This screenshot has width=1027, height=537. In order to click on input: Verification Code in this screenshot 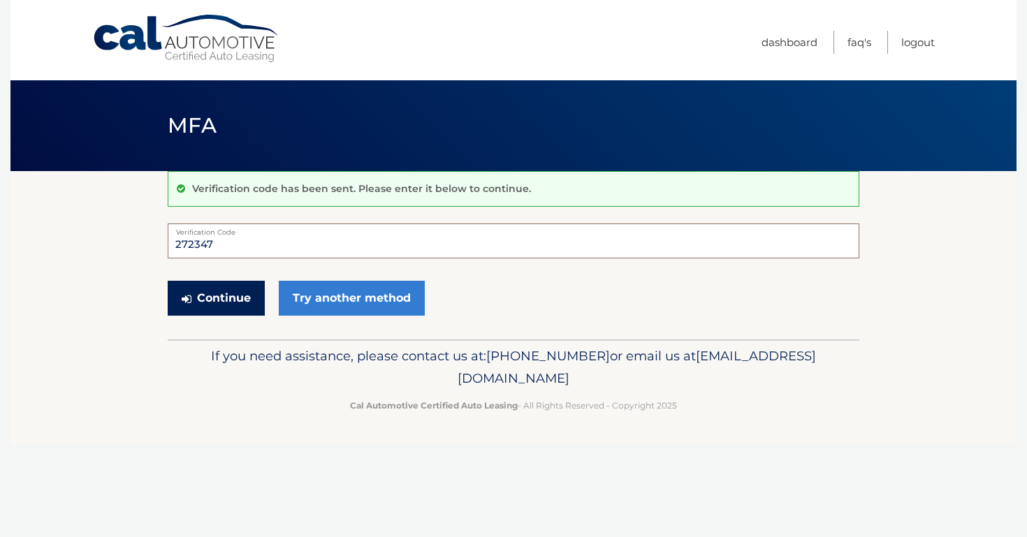, I will do `click(514, 241)`.